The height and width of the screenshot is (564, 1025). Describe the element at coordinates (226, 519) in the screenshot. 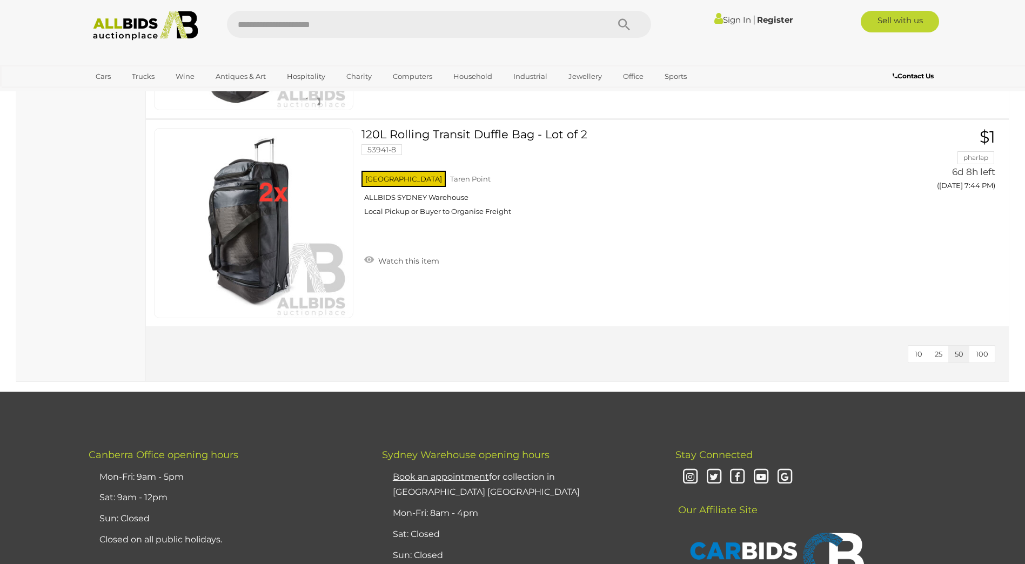

I see `li: Sun: Closed` at that location.